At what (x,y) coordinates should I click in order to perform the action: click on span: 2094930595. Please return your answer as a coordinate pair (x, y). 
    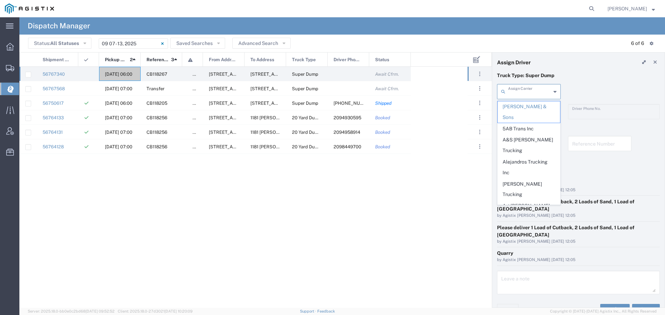
    Looking at the image, I should click on (347, 118).